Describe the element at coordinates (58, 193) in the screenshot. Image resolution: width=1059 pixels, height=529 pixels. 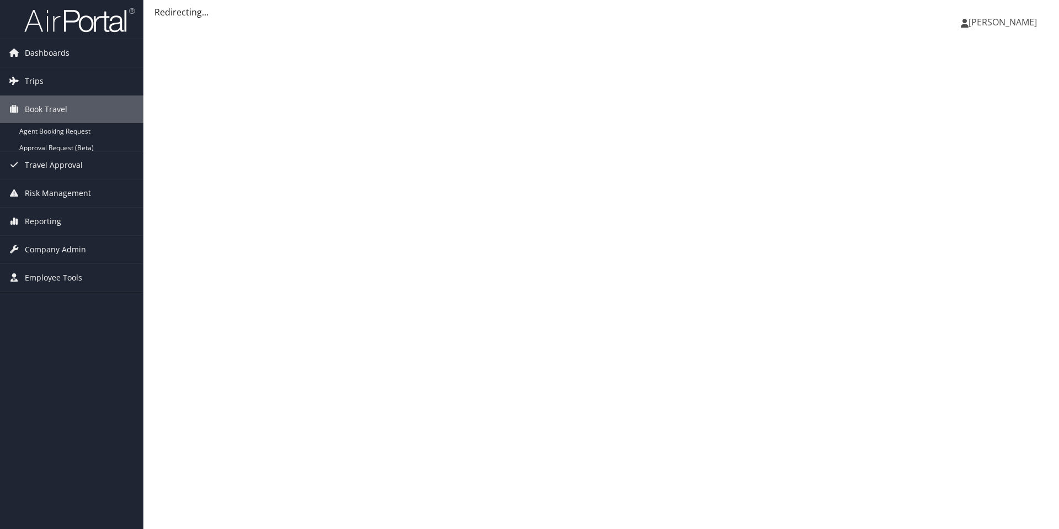
I see `span: Risk Management` at that location.